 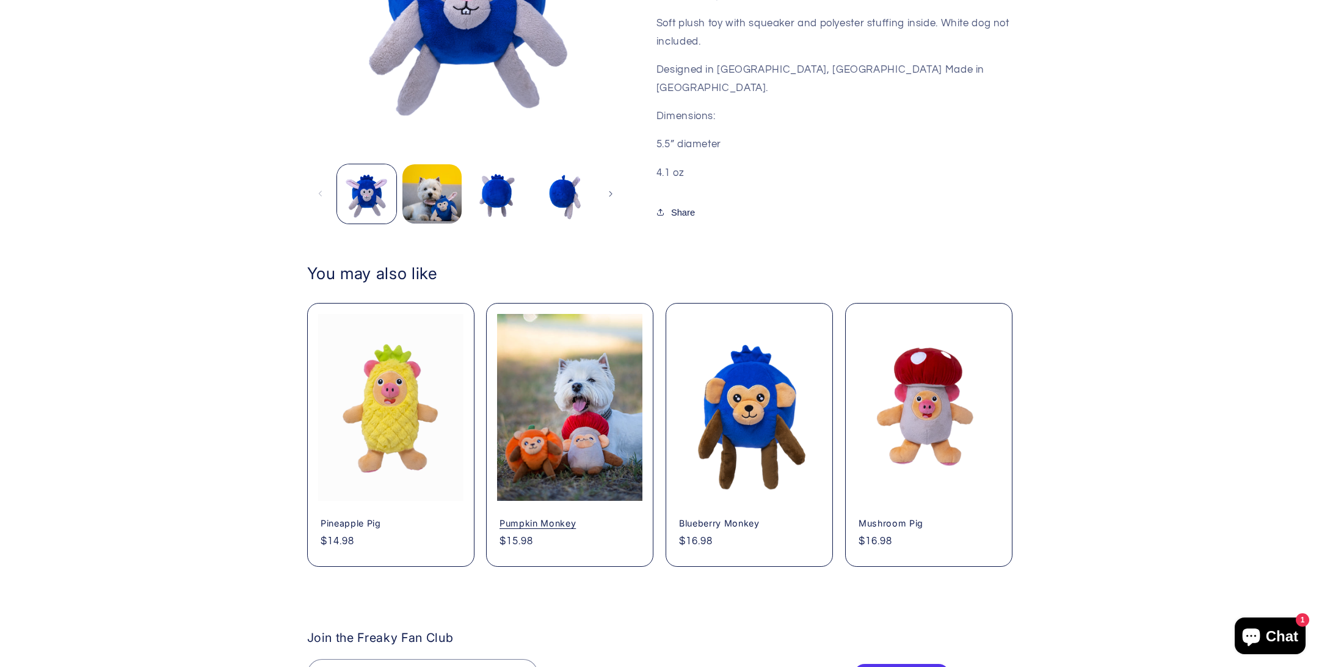 I want to click on button: Slide right, so click(x=611, y=194).